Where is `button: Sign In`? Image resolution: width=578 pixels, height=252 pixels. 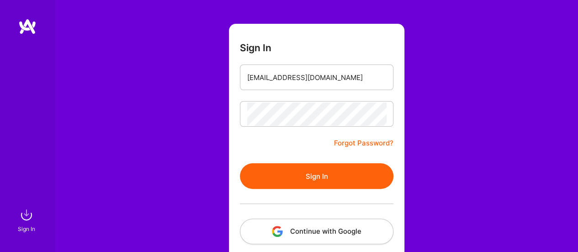
button: Sign In is located at coordinates (317, 176).